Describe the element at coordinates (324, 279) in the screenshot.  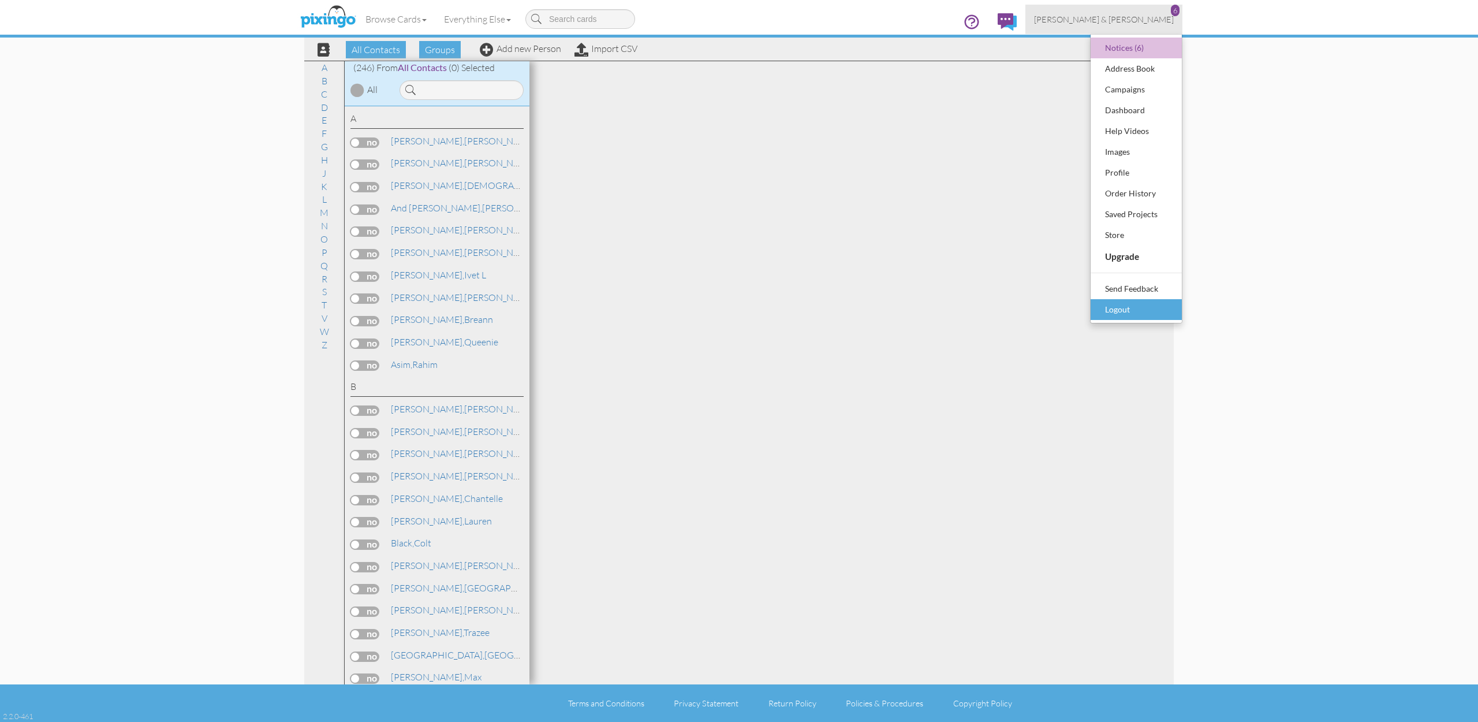
I see `a: R` at that location.